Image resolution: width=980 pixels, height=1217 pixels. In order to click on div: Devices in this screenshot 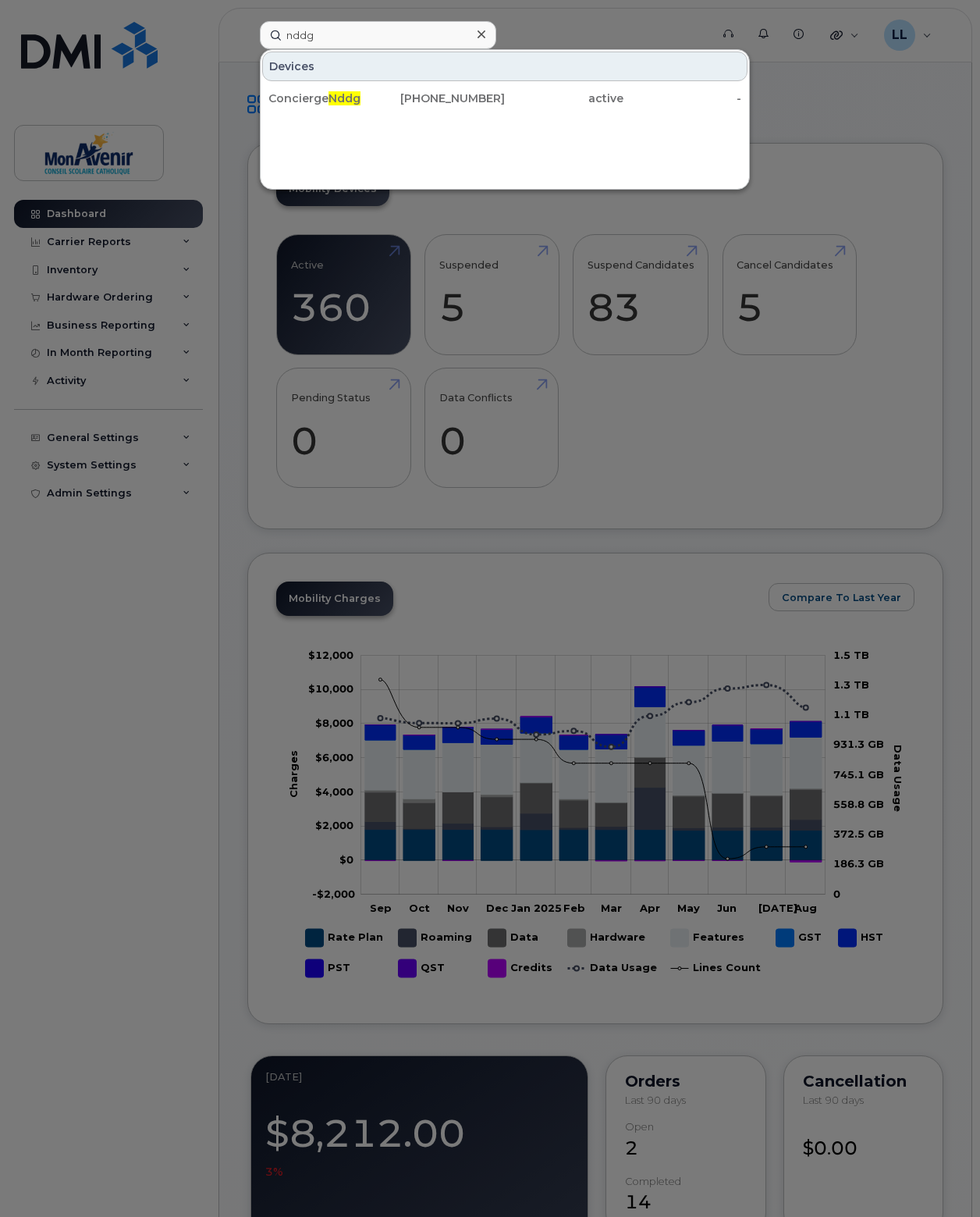, I will do `click(504, 67)`.